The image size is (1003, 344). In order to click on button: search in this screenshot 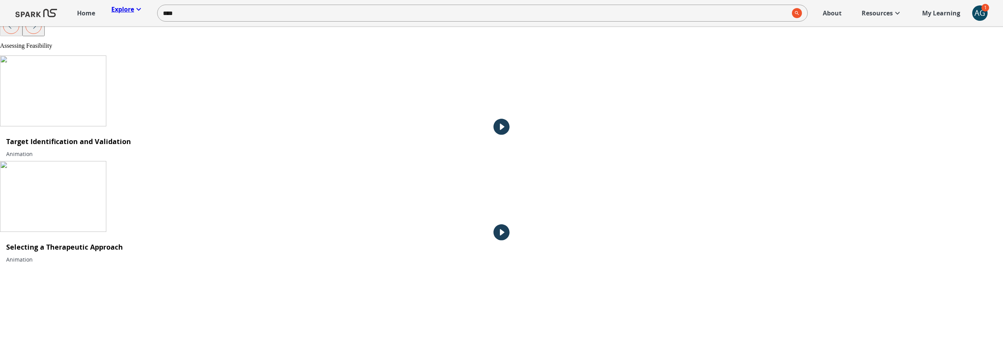, I will do `click(795, 13)`.